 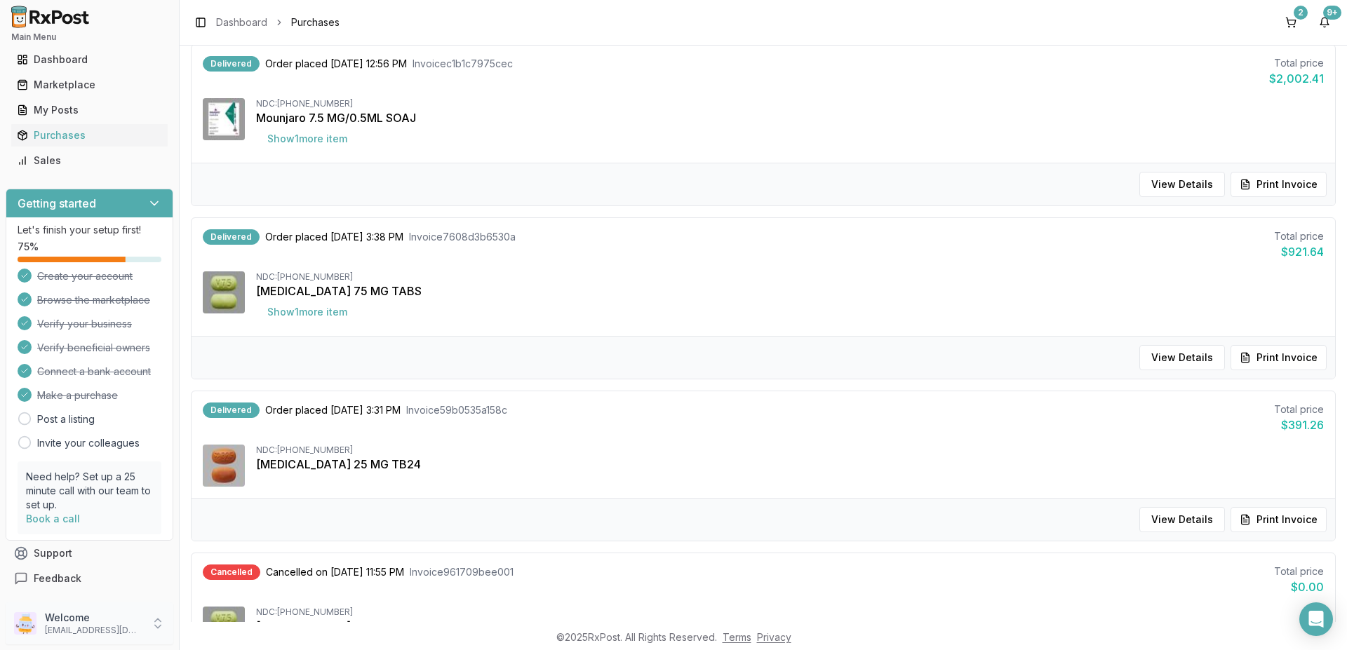 What do you see at coordinates (89, 85) in the screenshot?
I see `div: Marketplace` at bounding box center [89, 85].